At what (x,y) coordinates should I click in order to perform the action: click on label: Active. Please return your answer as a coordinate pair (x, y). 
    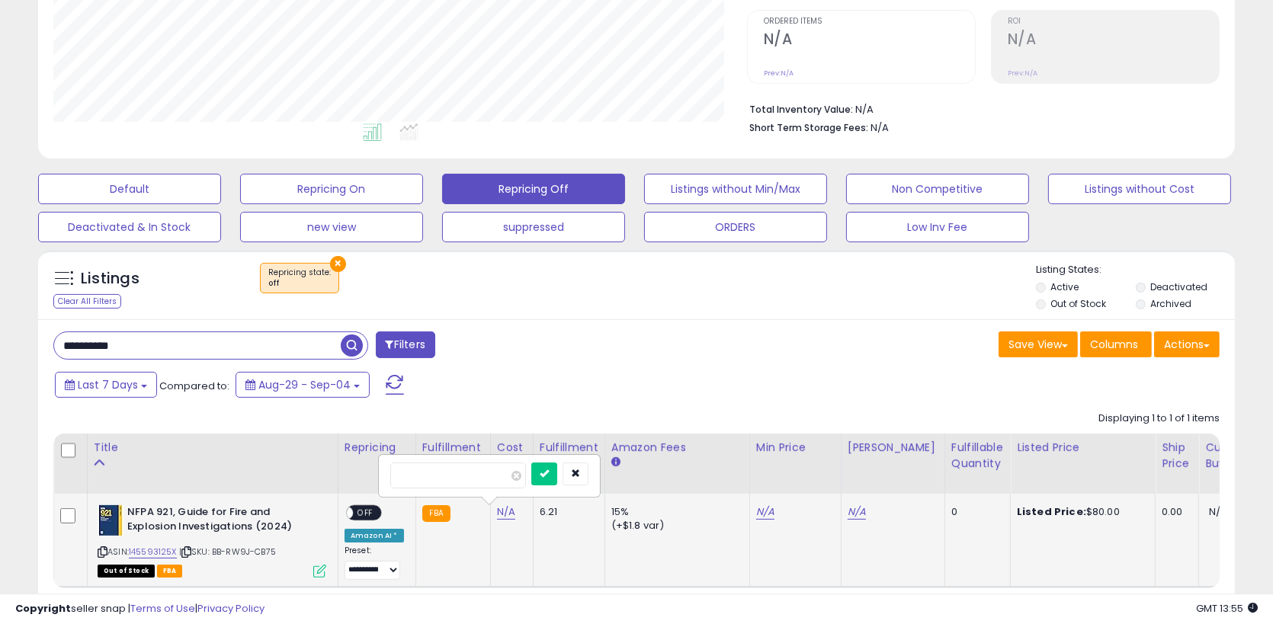
    Looking at the image, I should click on (1064, 287).